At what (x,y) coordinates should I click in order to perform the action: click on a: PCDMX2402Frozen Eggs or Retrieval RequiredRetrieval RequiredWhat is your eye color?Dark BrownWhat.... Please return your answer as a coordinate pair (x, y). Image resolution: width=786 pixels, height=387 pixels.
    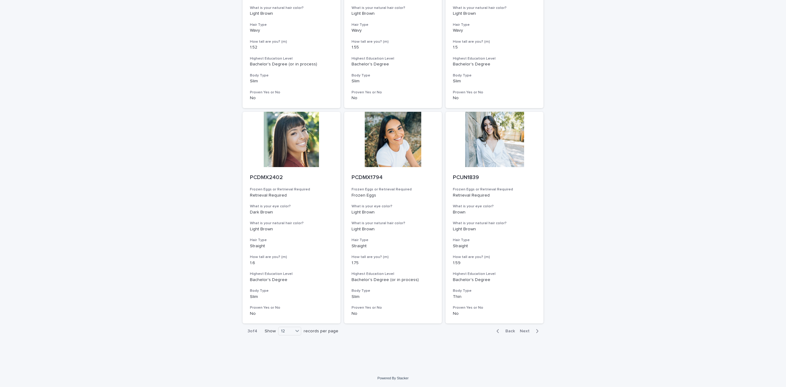
    Looking at the image, I should click on (291, 218).